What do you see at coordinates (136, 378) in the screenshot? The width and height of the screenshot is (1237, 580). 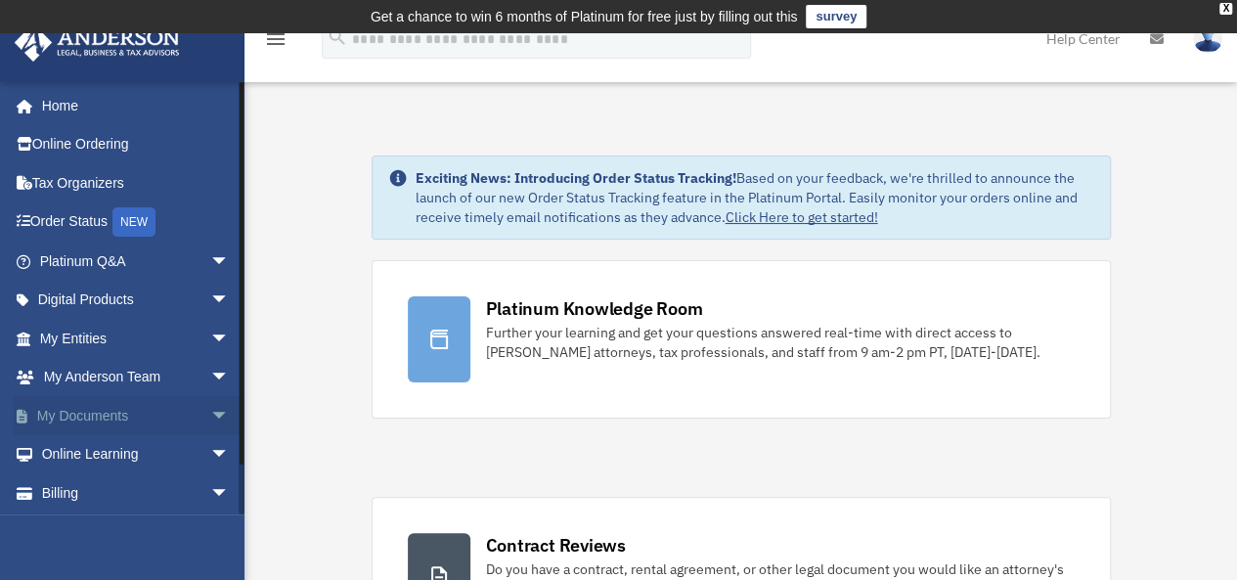 I see `a: My Anderson Teamarrow_drop_down` at bounding box center [136, 378].